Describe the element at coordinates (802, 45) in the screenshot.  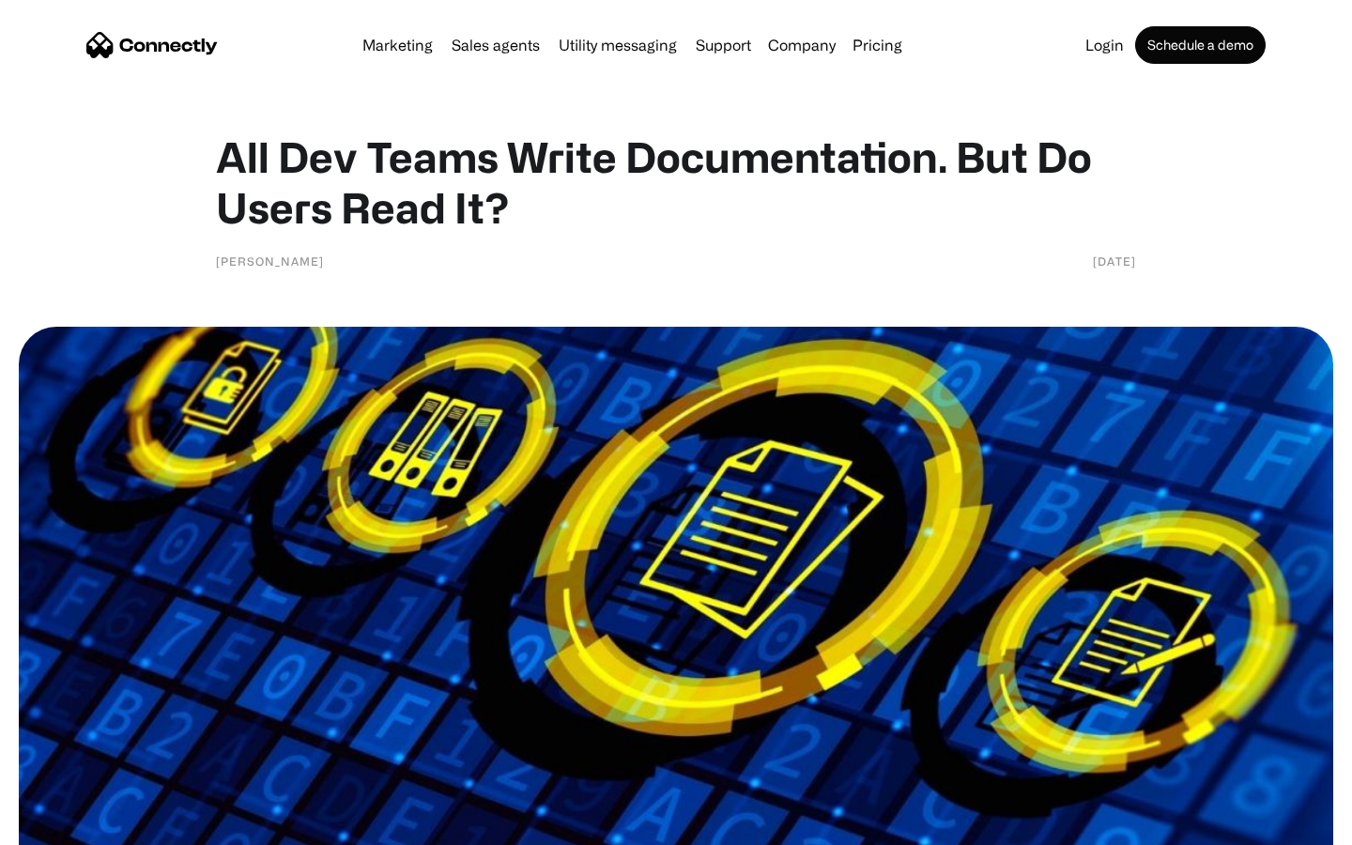
I see `div: Company` at that location.